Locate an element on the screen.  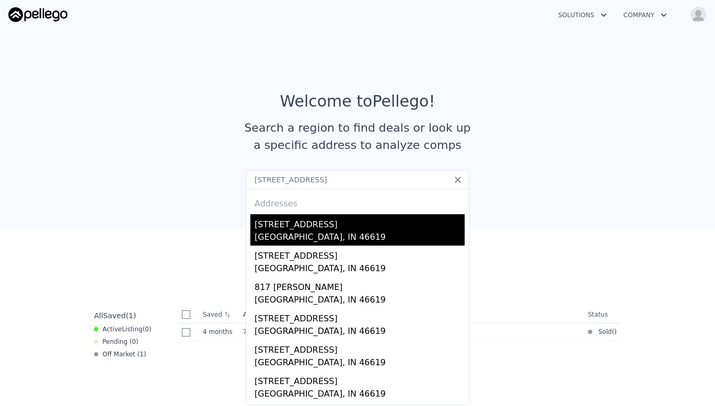
button: Company is located at coordinates (645, 15).